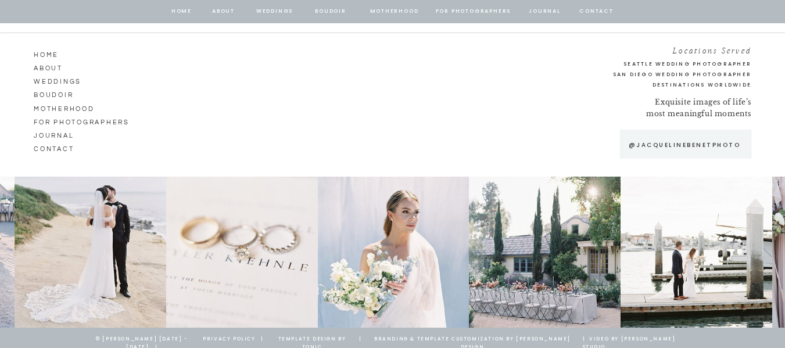 The height and width of the screenshot is (348, 785). Describe the element at coordinates (230, 340) in the screenshot. I see `a: privacy policy` at that location.